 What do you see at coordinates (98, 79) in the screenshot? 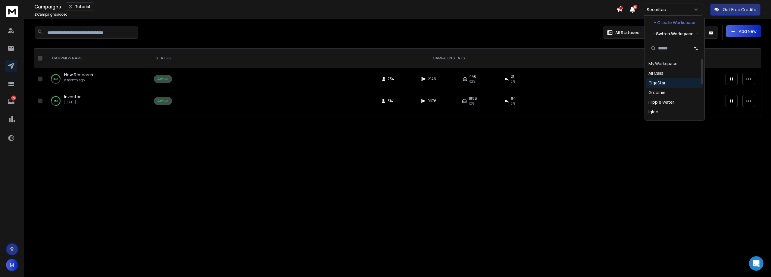
I see `td: 50%New Researcha month ago` at bounding box center [98, 79].